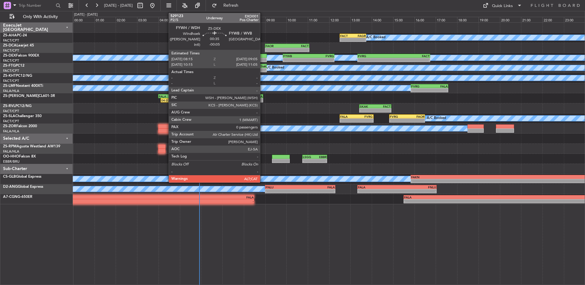  Describe the element at coordinates (19, 157) in the screenshot. I see `a: OO-HHOFalcon 8X` at that location.